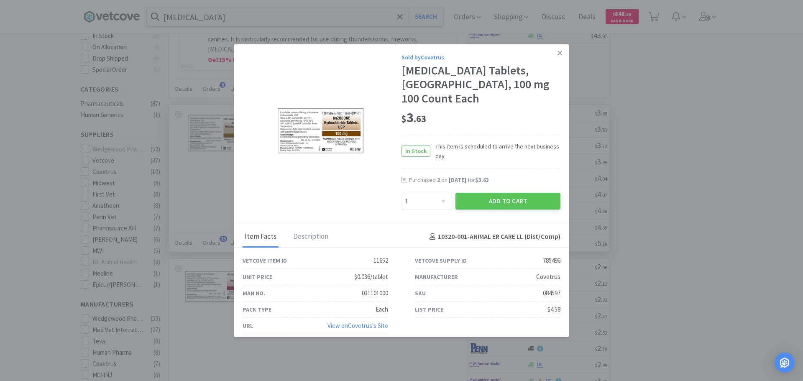 The width and height of the screenshot is (803, 381). I want to click on div: Pack Type, so click(257, 310).